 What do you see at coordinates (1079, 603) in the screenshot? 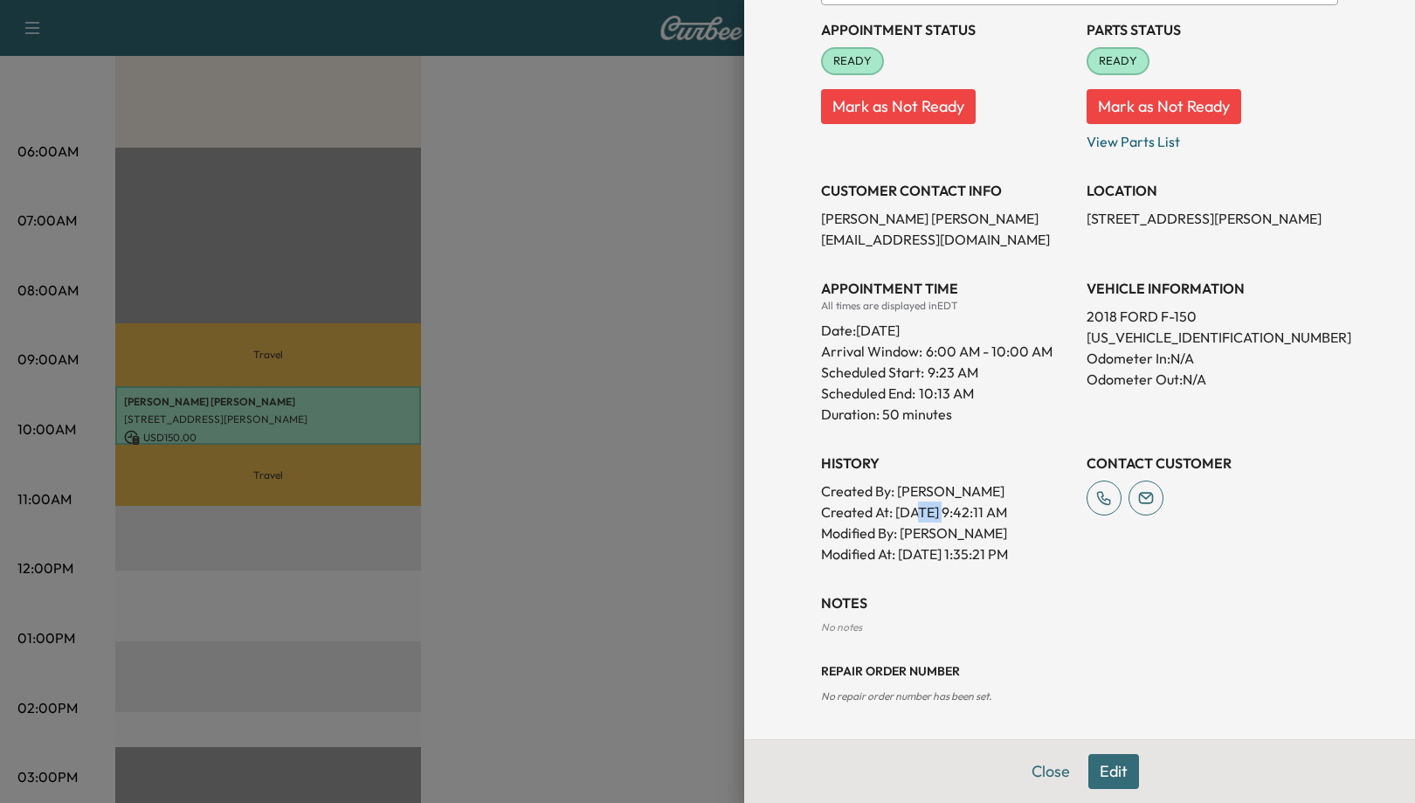
I see `h3: NOTES` at bounding box center [1079, 603].